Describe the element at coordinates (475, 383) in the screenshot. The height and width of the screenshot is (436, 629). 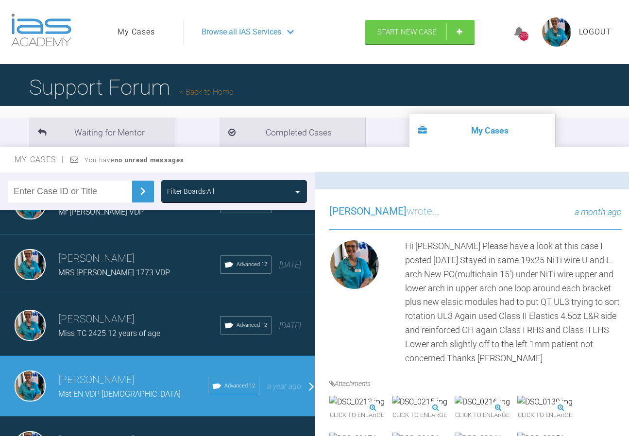
I see `h4: Attachments` at that location.